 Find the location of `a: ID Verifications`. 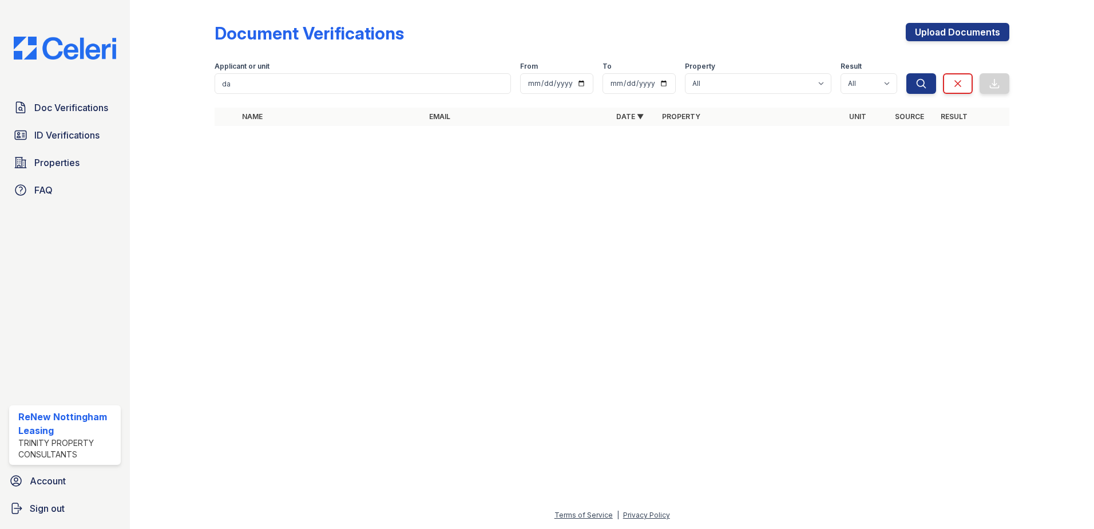

a: ID Verifications is located at coordinates (65, 135).